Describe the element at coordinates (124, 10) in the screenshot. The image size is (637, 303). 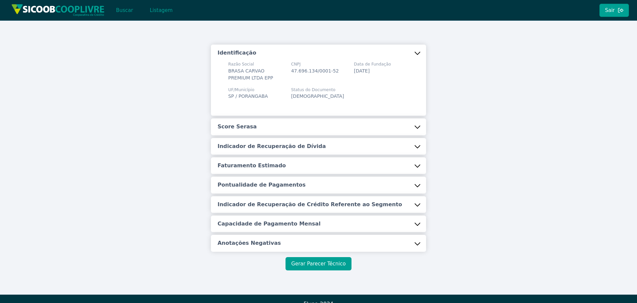
I see `button: Buscar` at that location.